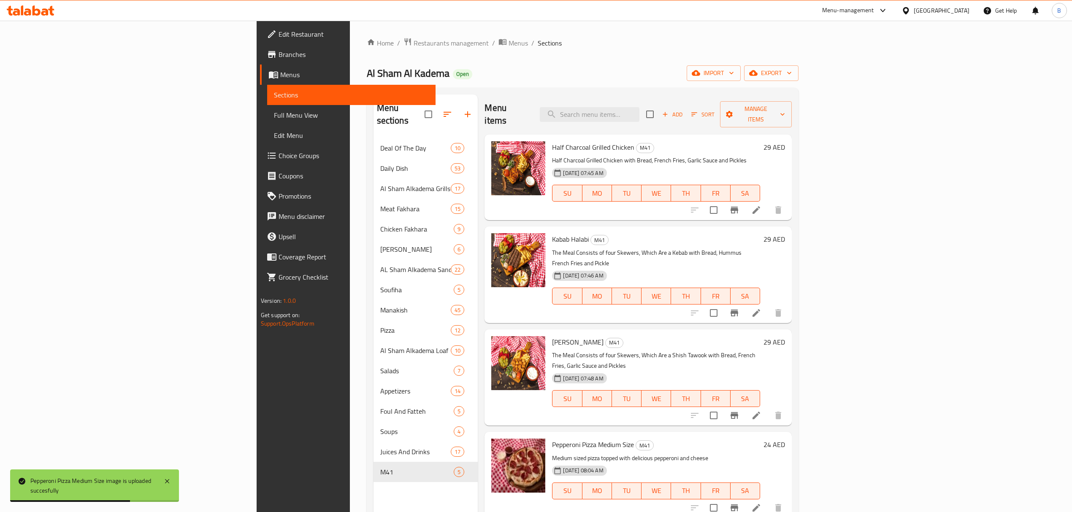  Describe the element at coordinates (626, 193) in the screenshot. I see `button: TU` at that location.